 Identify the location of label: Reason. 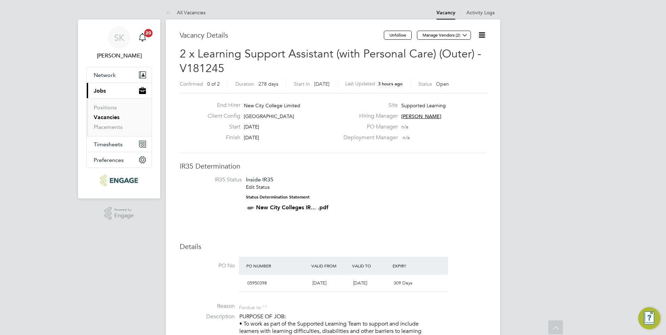
(207, 306).